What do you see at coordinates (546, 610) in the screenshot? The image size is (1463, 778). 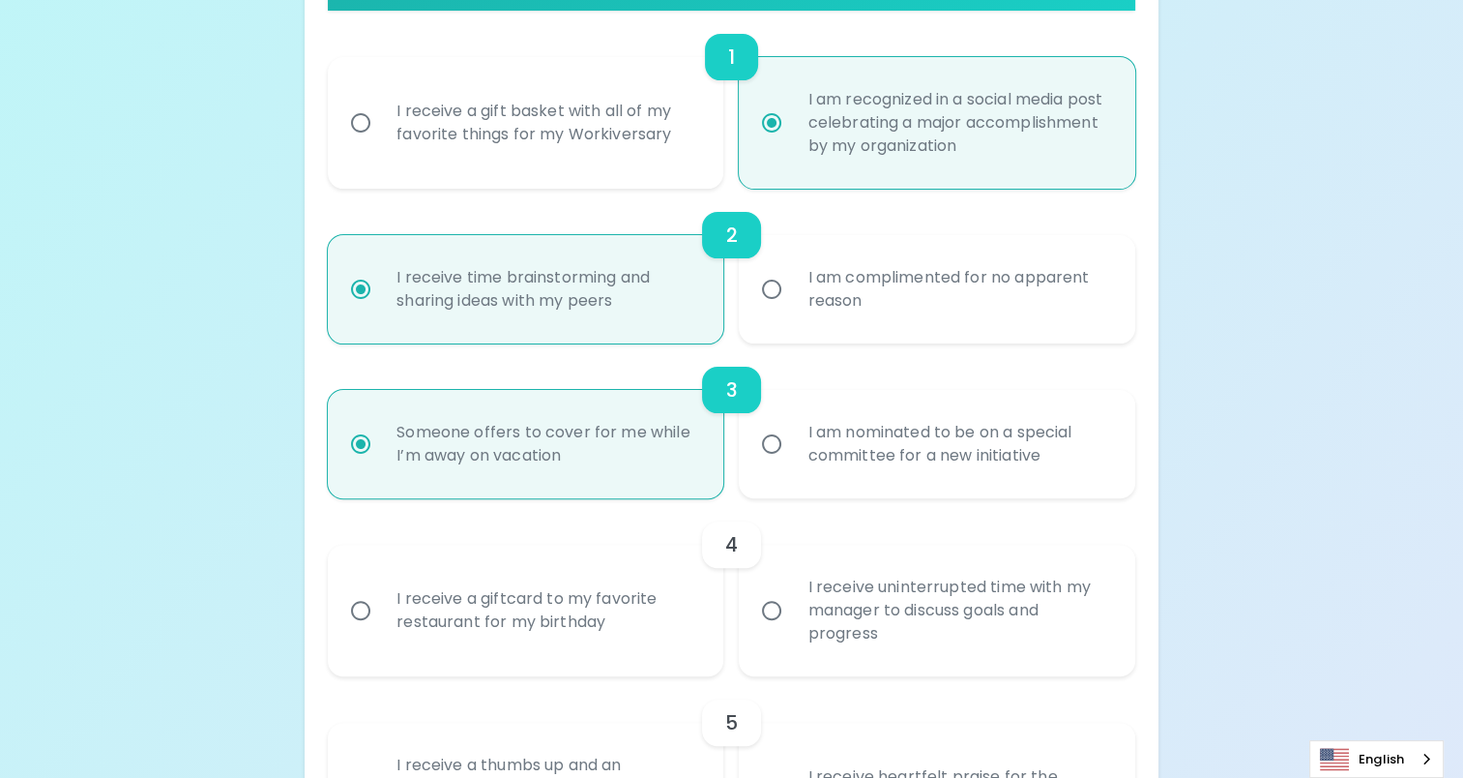 I see `div: I receive a giftcard to my favorite restaurant for my birthday` at bounding box center [546, 610].